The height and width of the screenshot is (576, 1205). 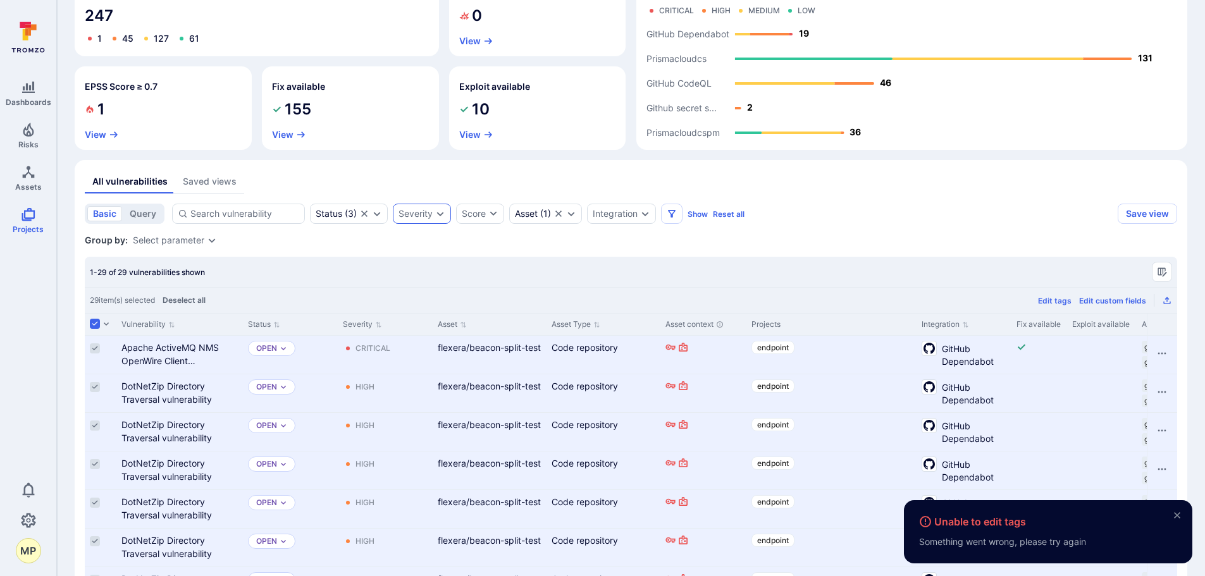 I want to click on span: 10, so click(x=481, y=109).